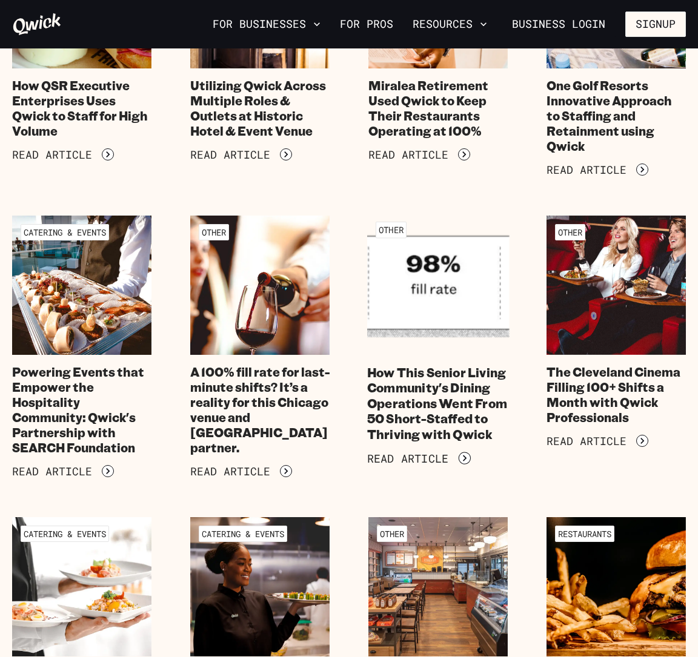 The image size is (698, 657). I want to click on a: Business Login, so click(559, 24).